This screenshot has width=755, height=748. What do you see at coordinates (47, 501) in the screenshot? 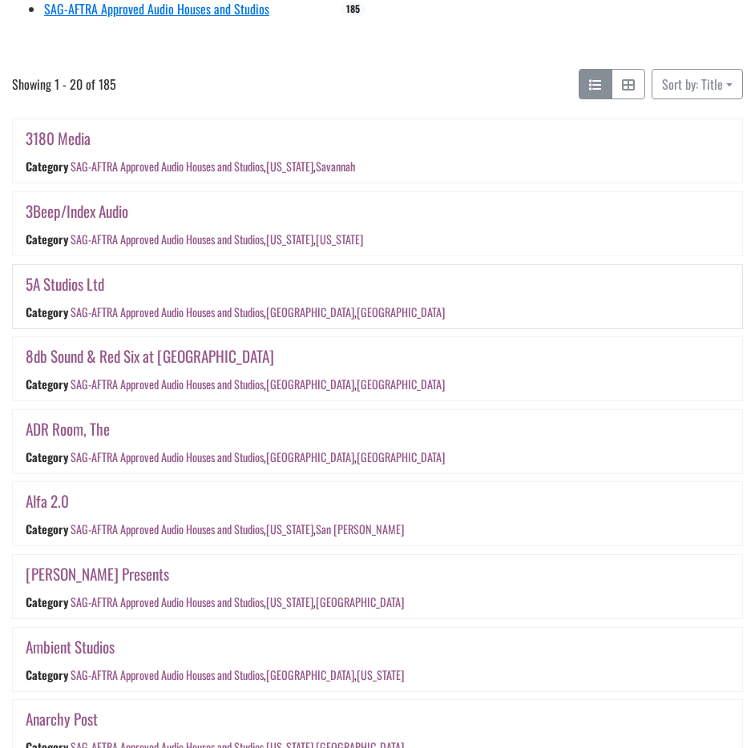
I see `a: Alfa 2.0` at bounding box center [47, 501].